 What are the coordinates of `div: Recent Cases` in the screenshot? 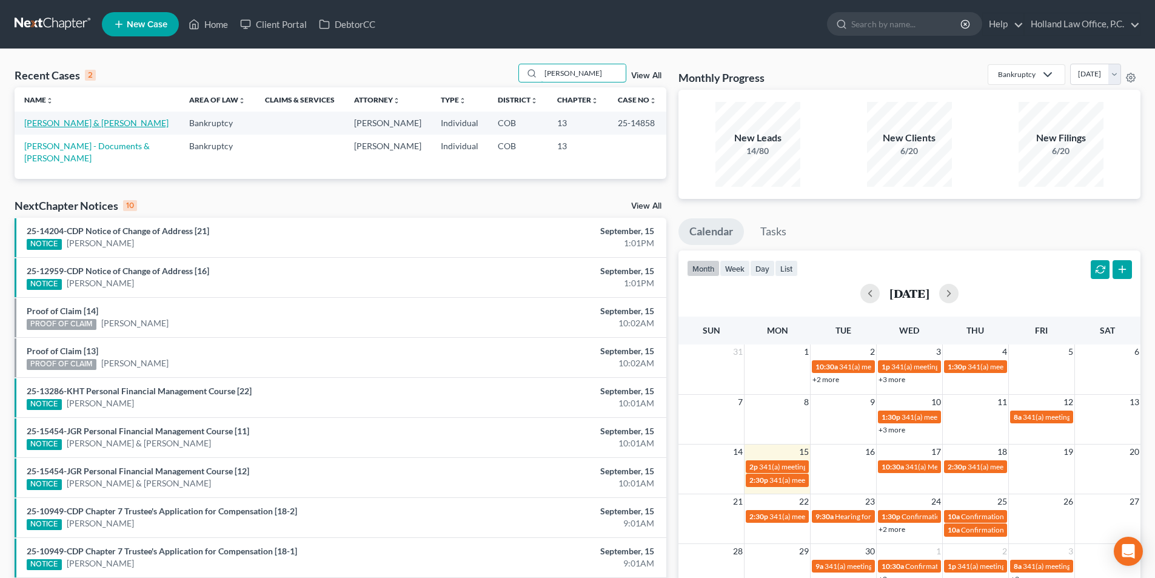 It's located at (55, 75).